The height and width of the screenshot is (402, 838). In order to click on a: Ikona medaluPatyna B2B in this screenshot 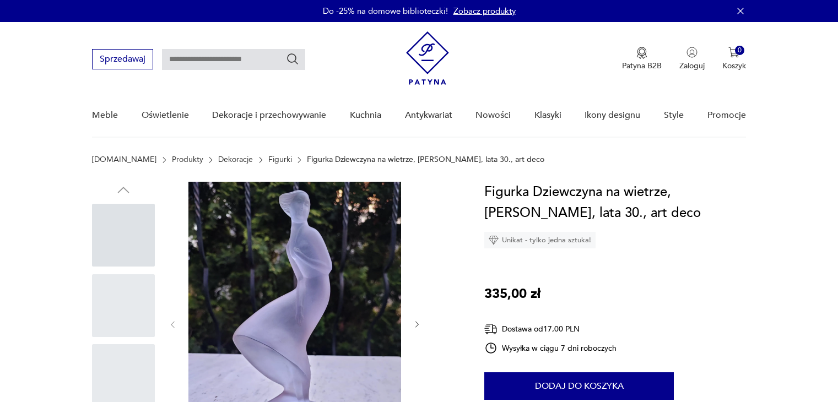, I will do `click(642, 59)`.